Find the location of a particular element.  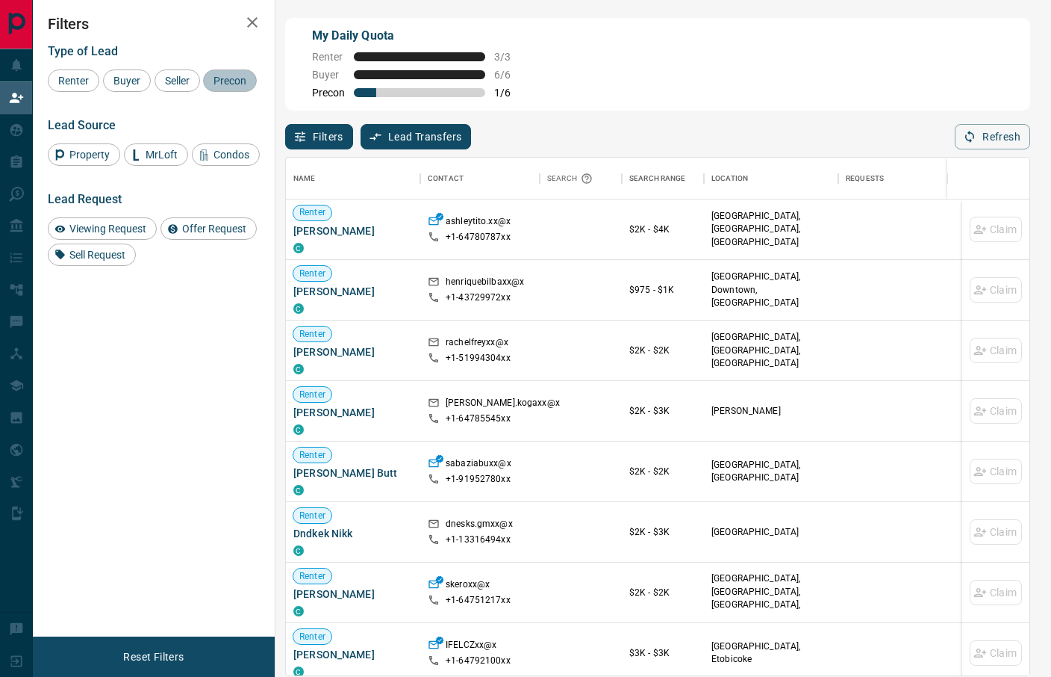

div: Viewing Request is located at coordinates (102, 229).